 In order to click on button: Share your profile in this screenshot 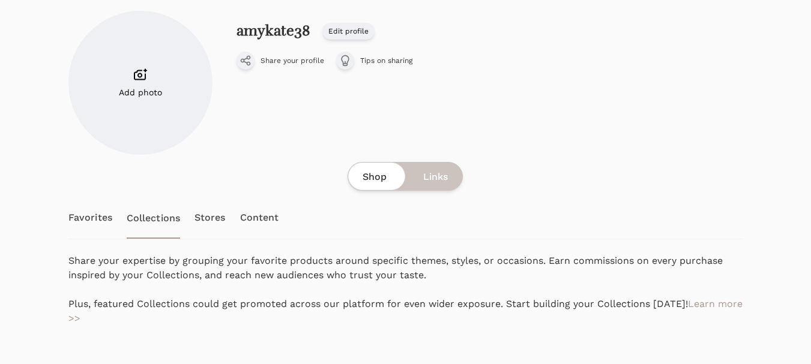, I will do `click(280, 61)`.